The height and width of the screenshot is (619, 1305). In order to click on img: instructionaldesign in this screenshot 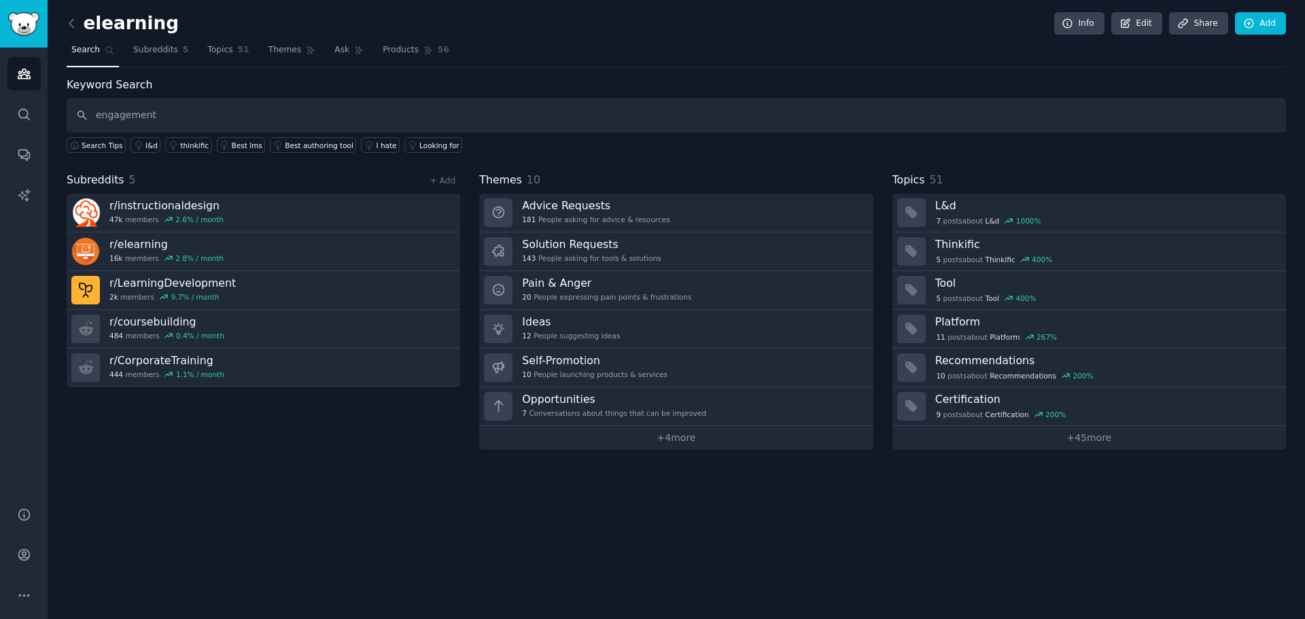, I will do `click(86, 213)`.